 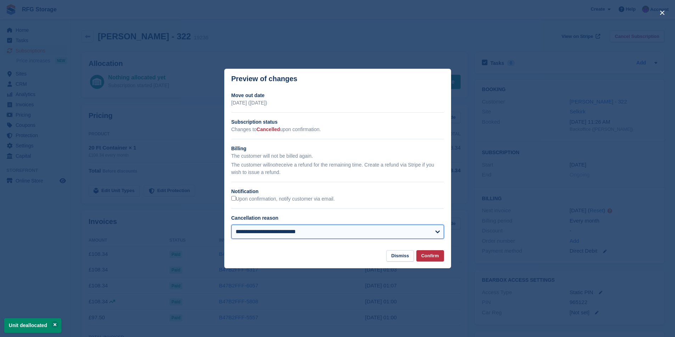 What do you see at coordinates (338, 122) in the screenshot?
I see `h2: Subscription status` at bounding box center [338, 122].